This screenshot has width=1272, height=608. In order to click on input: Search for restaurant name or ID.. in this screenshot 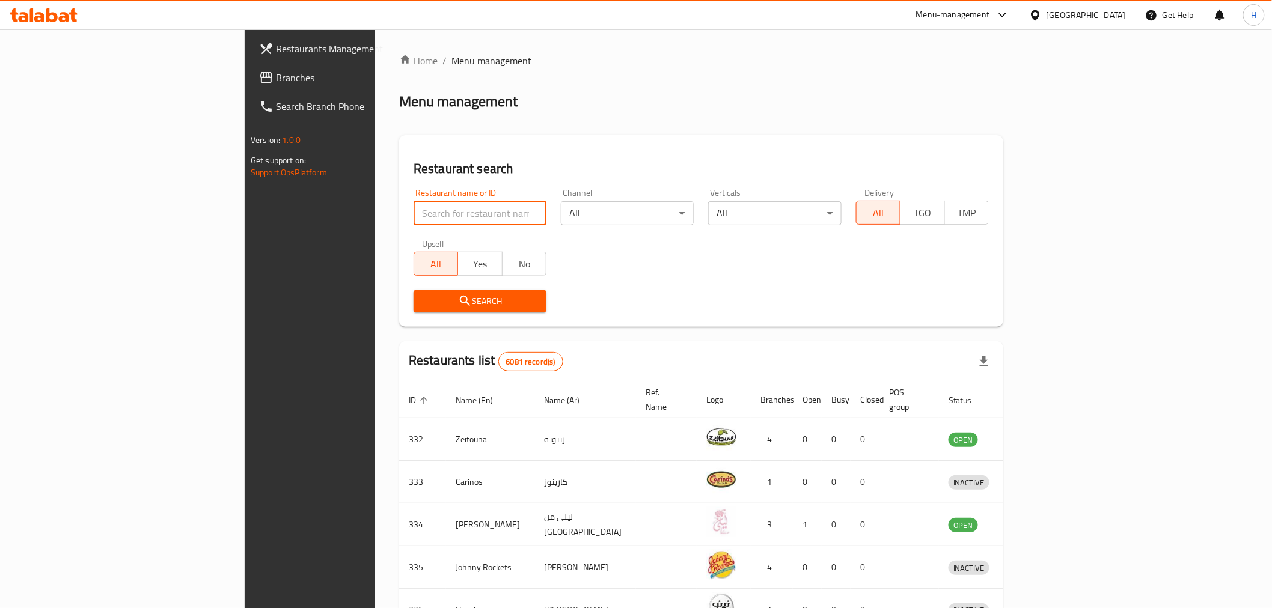, I will do `click(480, 213)`.